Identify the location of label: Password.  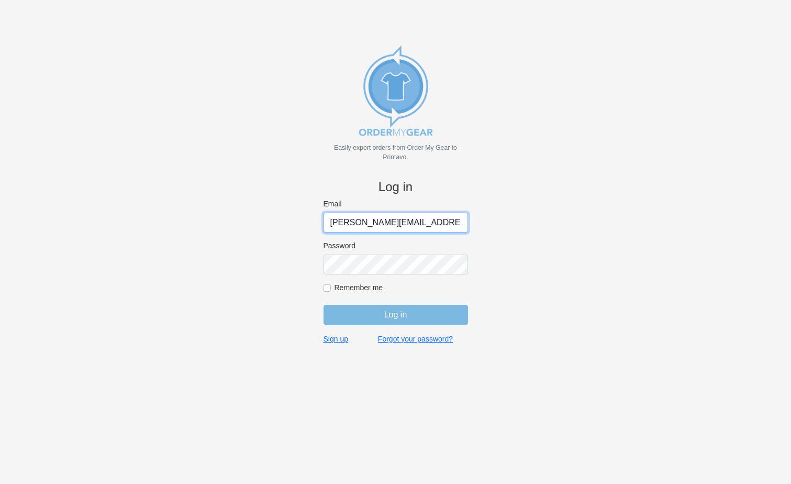
(396, 246).